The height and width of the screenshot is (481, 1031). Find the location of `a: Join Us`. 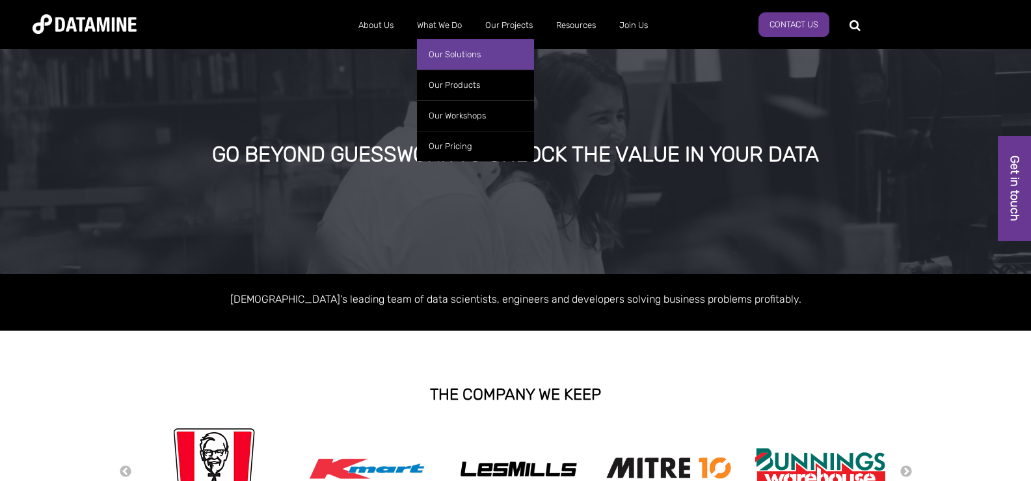

a: Join Us is located at coordinates (633, 25).